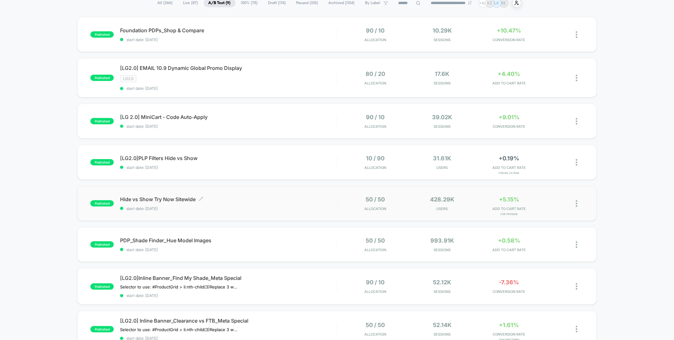 The height and width of the screenshot is (340, 674). I want to click on span: [LG2.0]Inline Banner_Find My Shade_Meta Special, so click(228, 278).